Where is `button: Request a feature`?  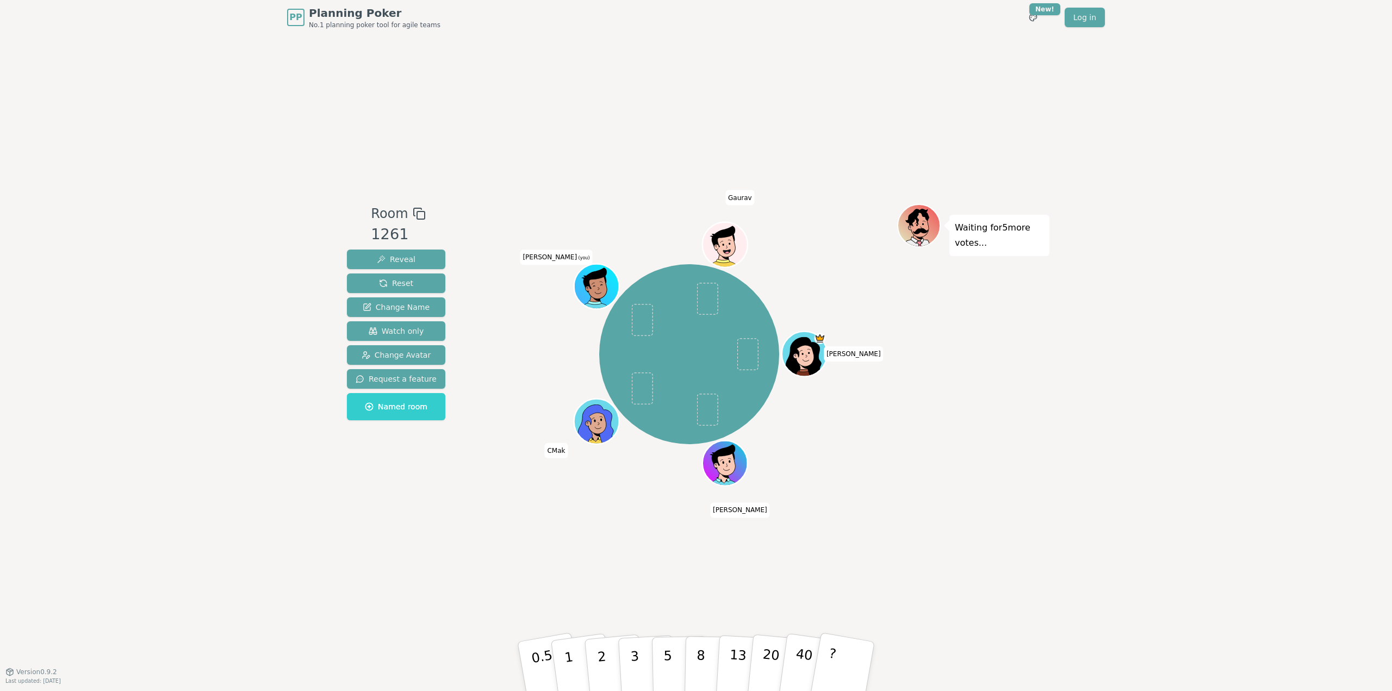 button: Request a feature is located at coordinates (396, 379).